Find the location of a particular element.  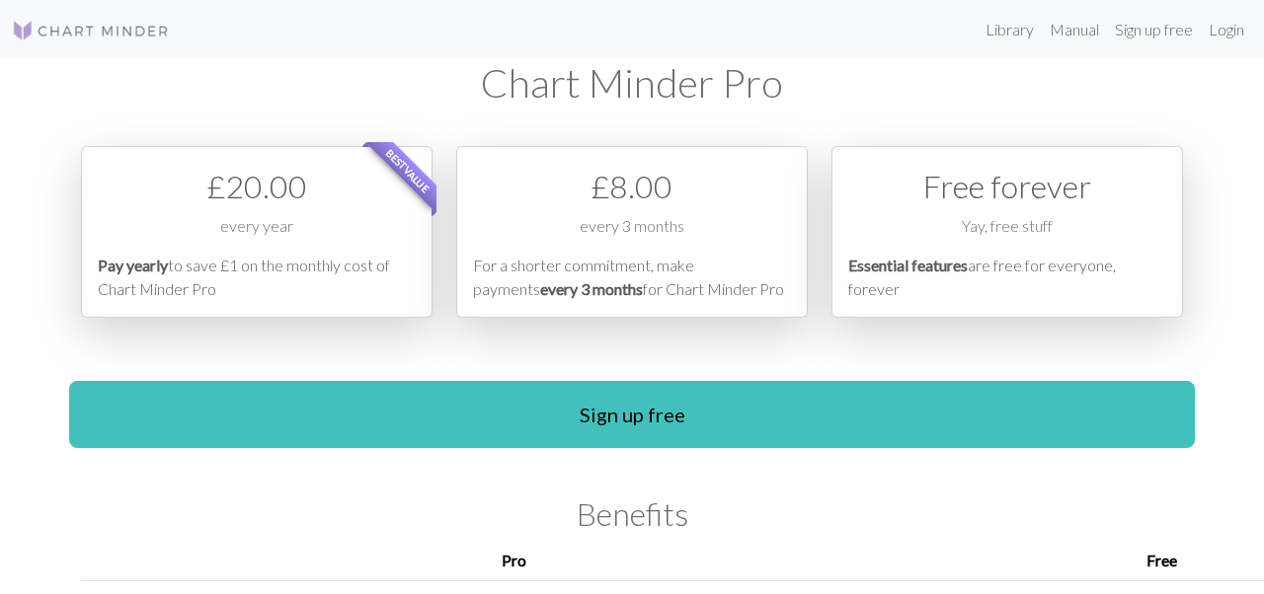

div: Payment option 2 is located at coordinates (632, 232).